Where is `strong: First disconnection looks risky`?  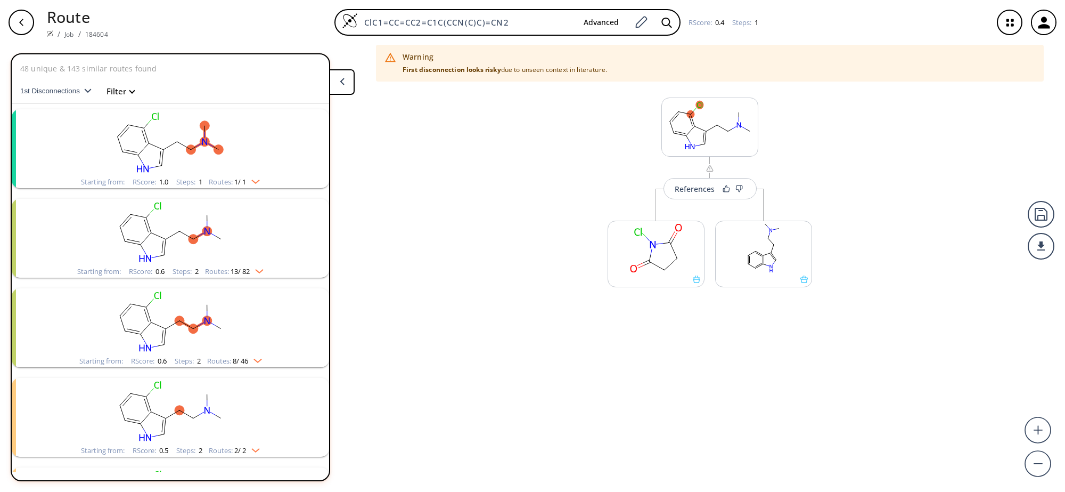 strong: First disconnection looks risky is located at coordinates (452, 69).